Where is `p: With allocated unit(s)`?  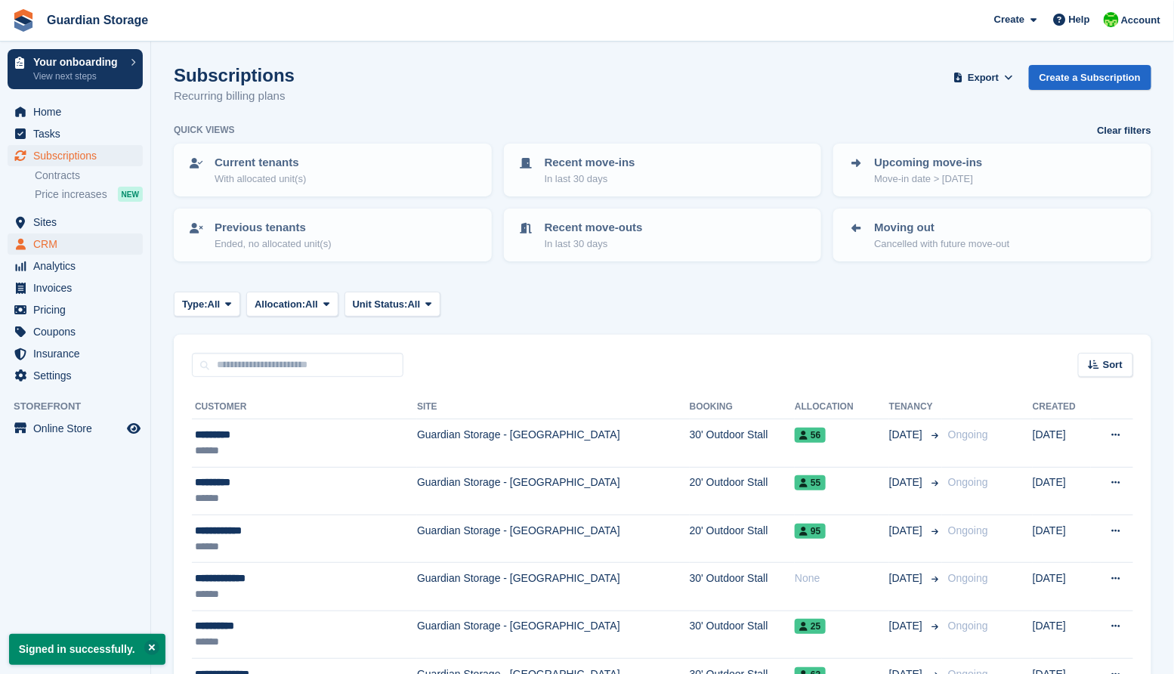 p: With allocated unit(s) is located at coordinates (260, 179).